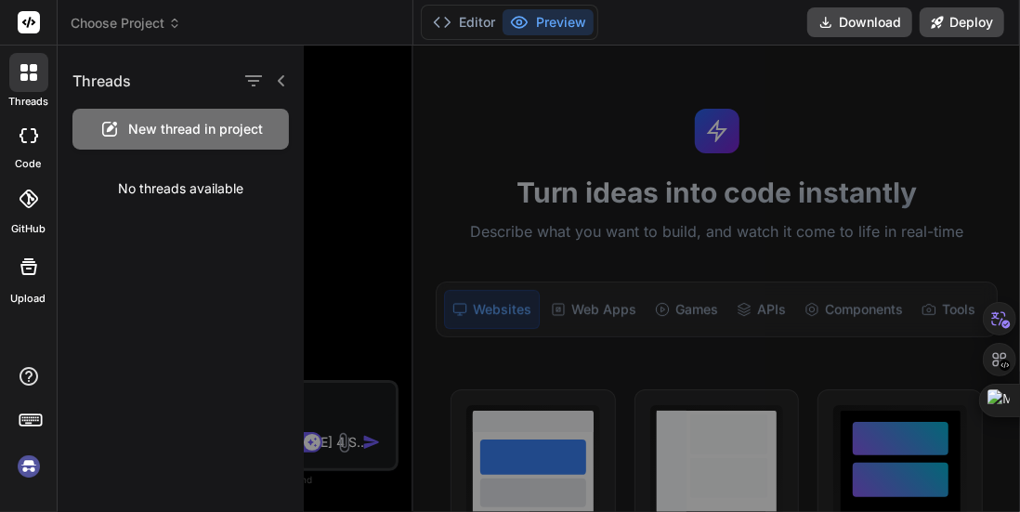 This screenshot has width=1020, height=512. I want to click on button: Editor, so click(464, 22).